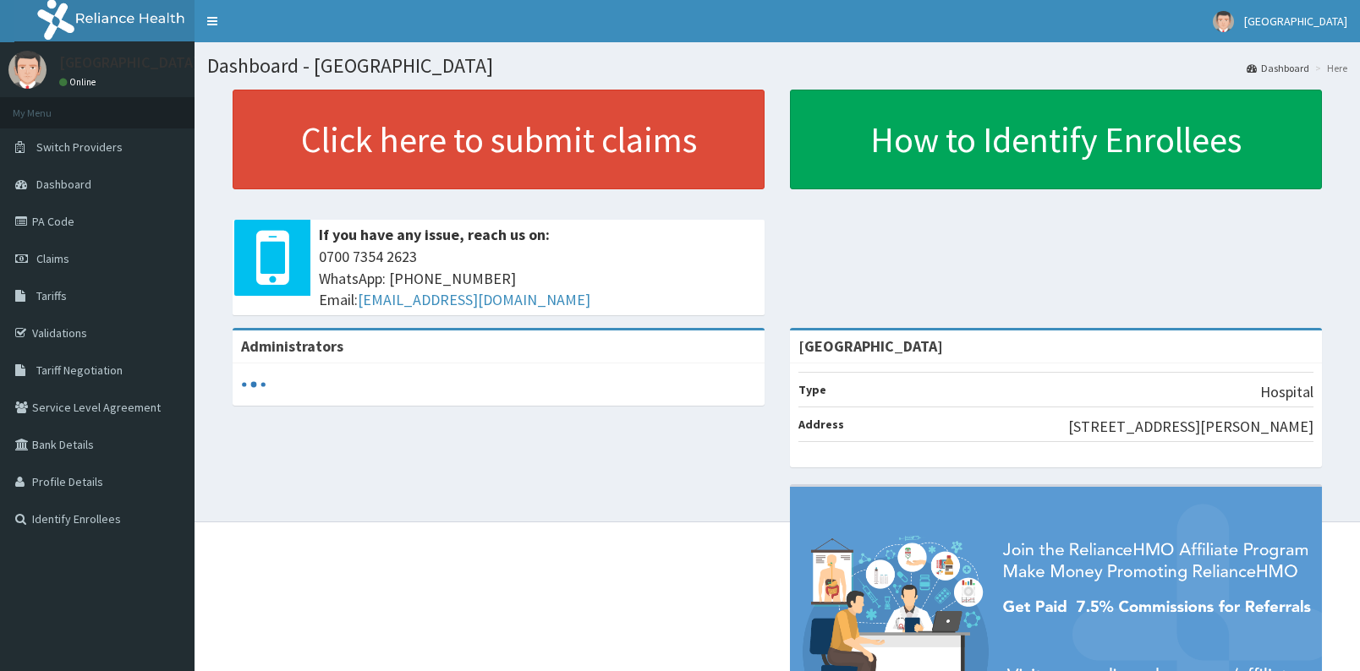 The image size is (1360, 671). What do you see at coordinates (292, 346) in the screenshot?
I see `b: Administrators` at bounding box center [292, 346].